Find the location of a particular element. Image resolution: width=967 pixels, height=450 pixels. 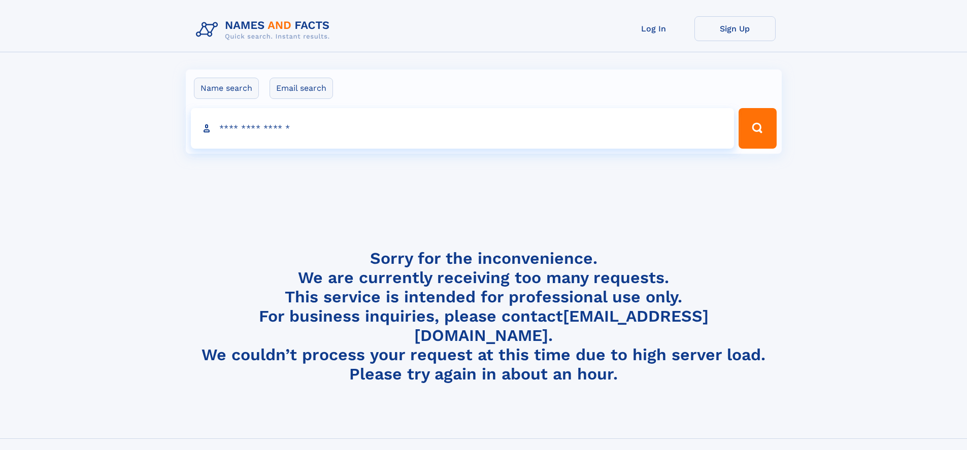

img: Logo Names and Facts is located at coordinates (265, 30).